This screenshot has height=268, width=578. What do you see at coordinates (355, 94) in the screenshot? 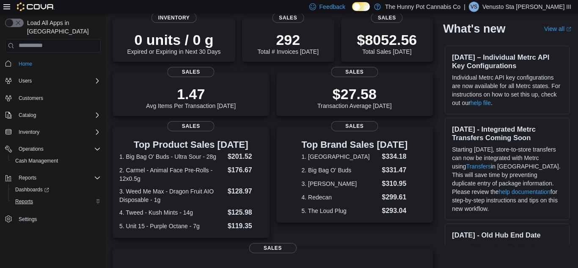
I see `p: $27.58` at bounding box center [355, 94].